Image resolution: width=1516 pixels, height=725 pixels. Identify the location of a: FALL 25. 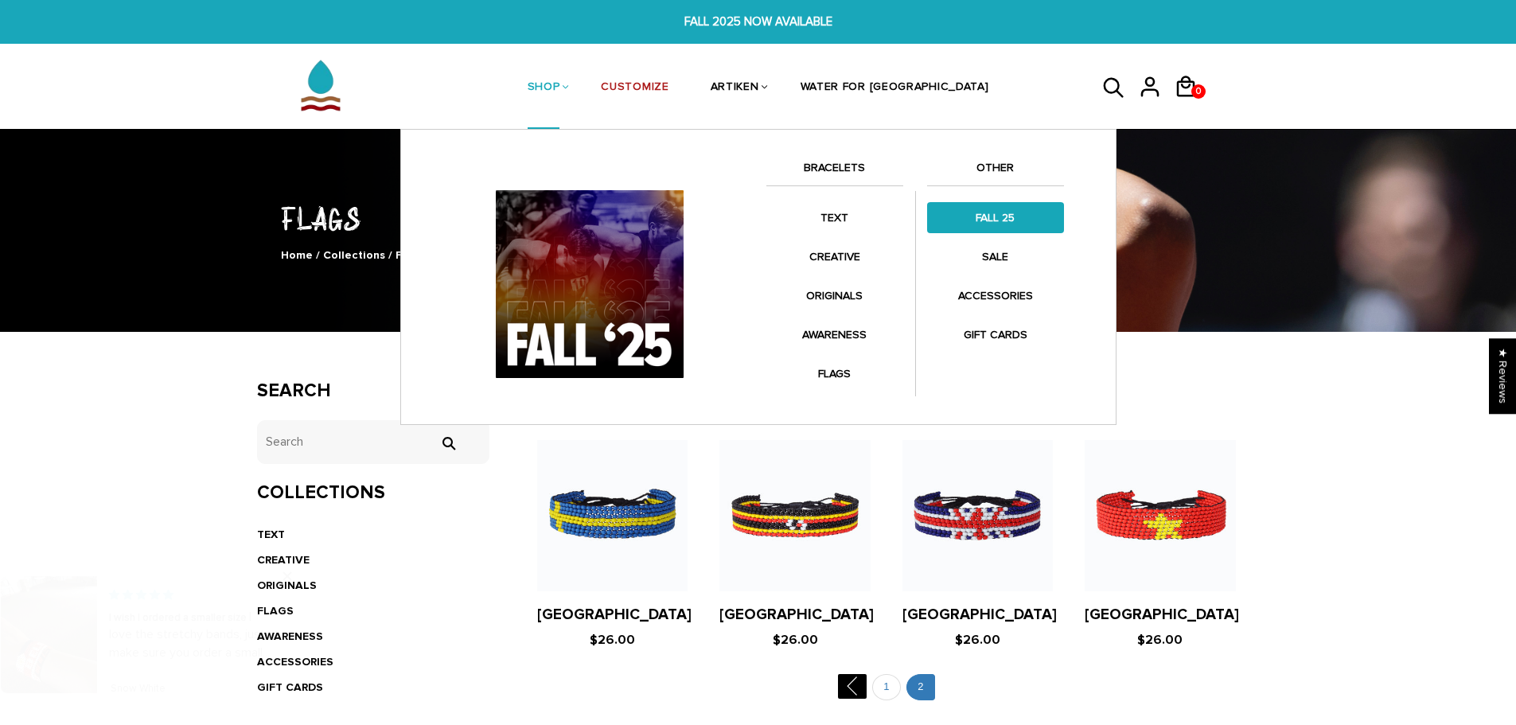
(996, 217).